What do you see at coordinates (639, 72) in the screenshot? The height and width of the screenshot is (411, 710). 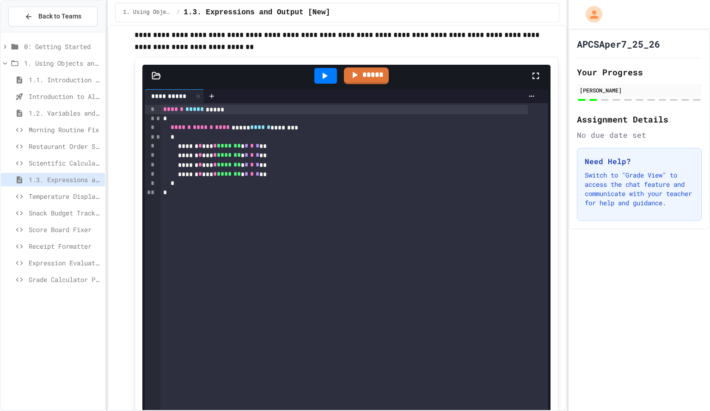 I see `h2: Your Progress` at bounding box center [639, 72].